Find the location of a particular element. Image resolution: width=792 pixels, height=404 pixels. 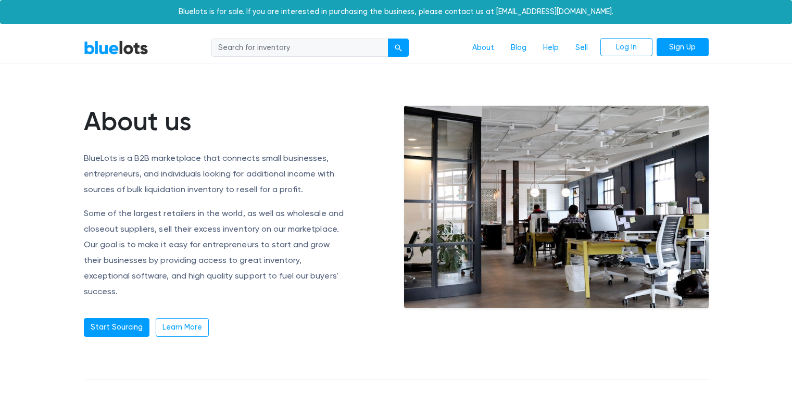

p: BlueLots is a B2B marketplace that connects small businesses, entrepreneurs, and individuals look... is located at coordinates (215, 174).